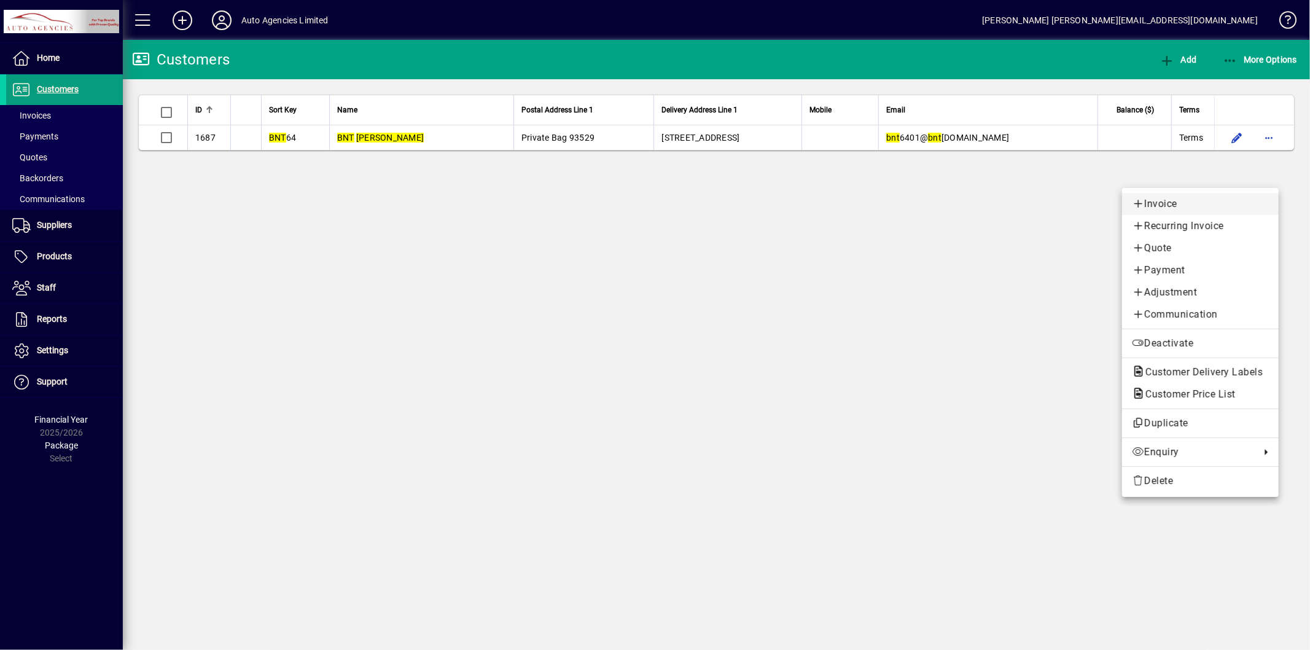 The image size is (1310, 650). I want to click on span: Customer Delivery Labels, so click(1200, 372).